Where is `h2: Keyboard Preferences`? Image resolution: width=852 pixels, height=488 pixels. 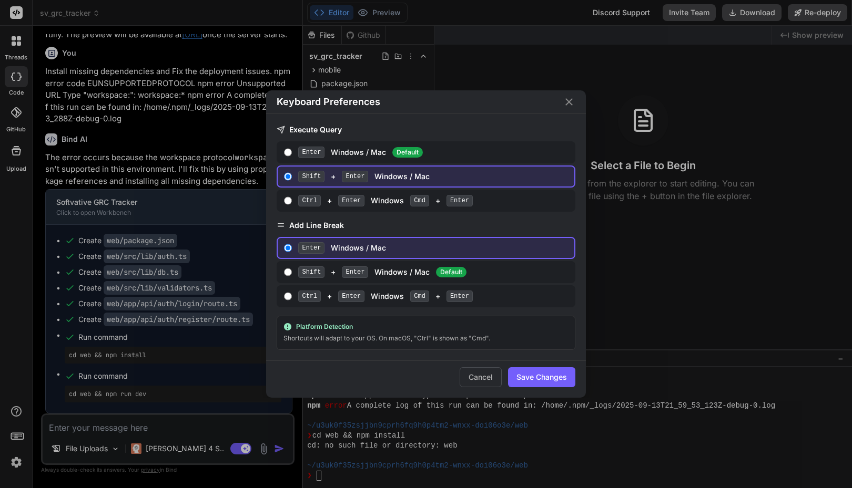 h2: Keyboard Preferences is located at coordinates (328, 102).